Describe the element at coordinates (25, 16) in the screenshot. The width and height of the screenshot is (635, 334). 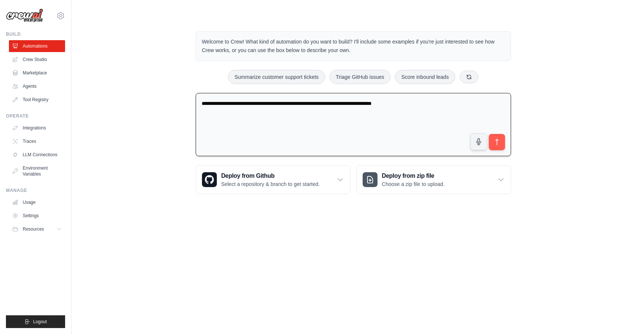
I see `img: Logo` at that location.